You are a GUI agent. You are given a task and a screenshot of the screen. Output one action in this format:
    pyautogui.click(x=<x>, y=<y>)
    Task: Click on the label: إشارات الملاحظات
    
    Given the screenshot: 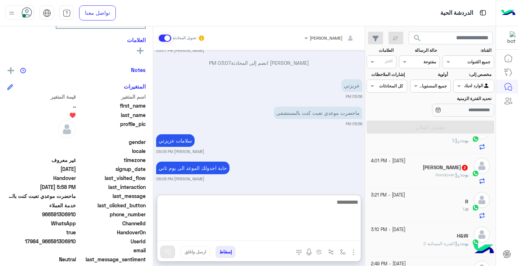 What is the action you would take?
    pyautogui.click(x=386, y=74)
    